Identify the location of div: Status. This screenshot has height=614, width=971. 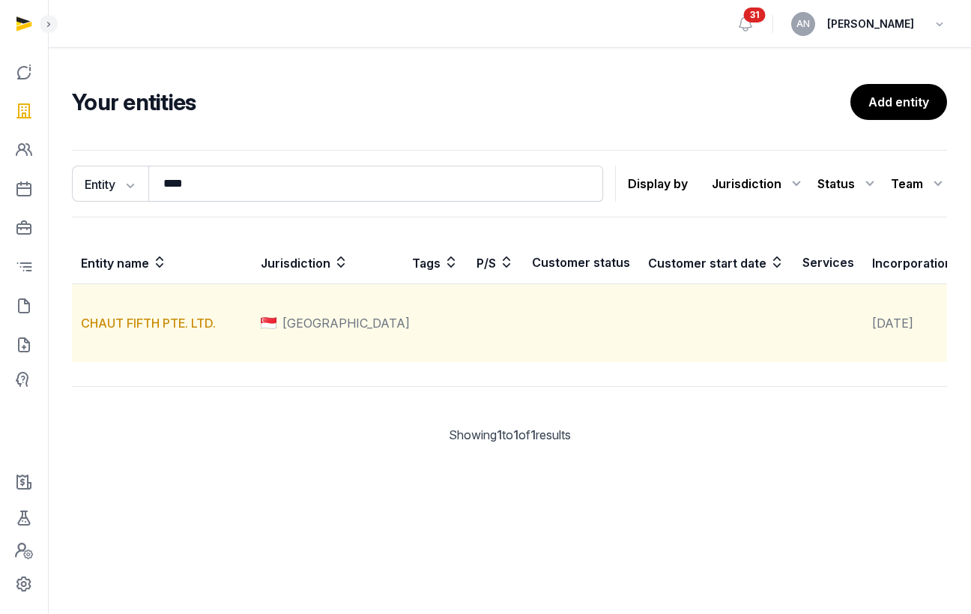
(848, 184).